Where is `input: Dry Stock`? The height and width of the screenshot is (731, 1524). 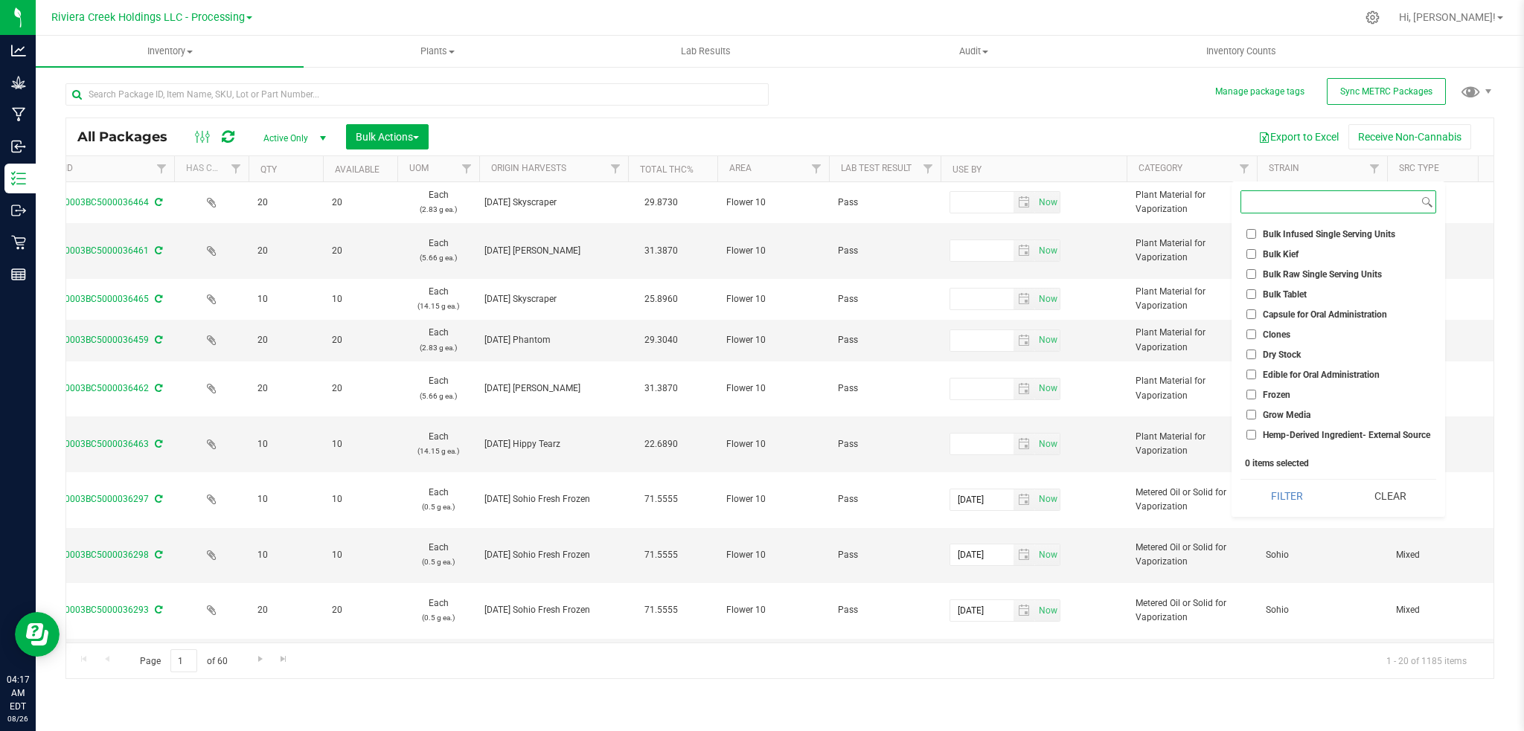 input: Dry Stock is located at coordinates (1251, 354).